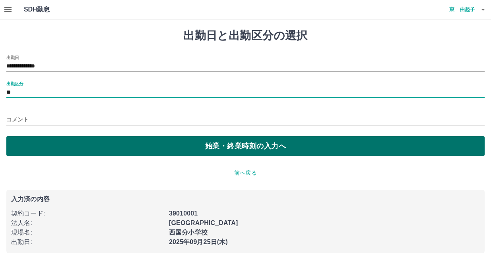  Describe the element at coordinates (198, 242) in the screenshot. I see `b: 2025年09月25日(木)` at that location.